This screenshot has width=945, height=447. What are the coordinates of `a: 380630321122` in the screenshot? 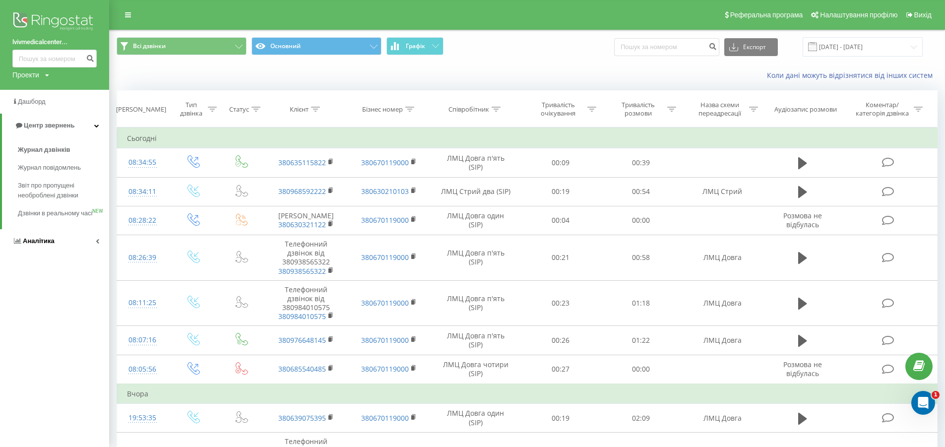 It's located at (302, 224).